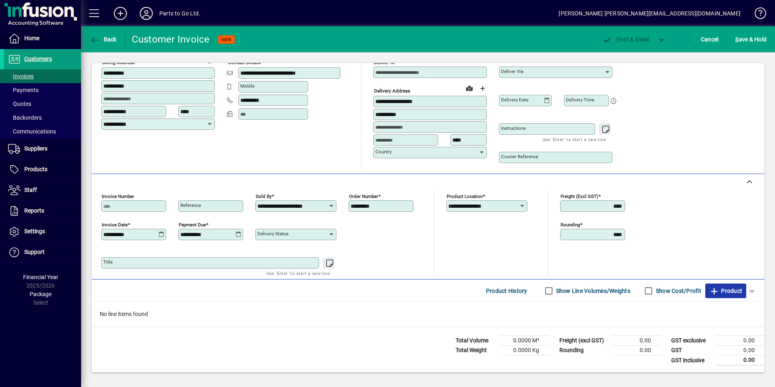 This screenshot has height=387, width=775. Describe the element at coordinates (171, 39) in the screenshot. I see `div: Customer Invoice` at that location.